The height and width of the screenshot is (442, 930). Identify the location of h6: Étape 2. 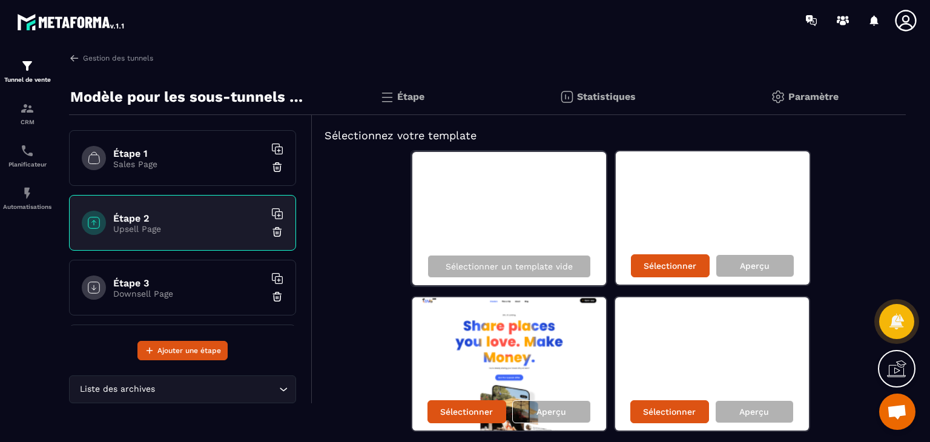
(189, 218).